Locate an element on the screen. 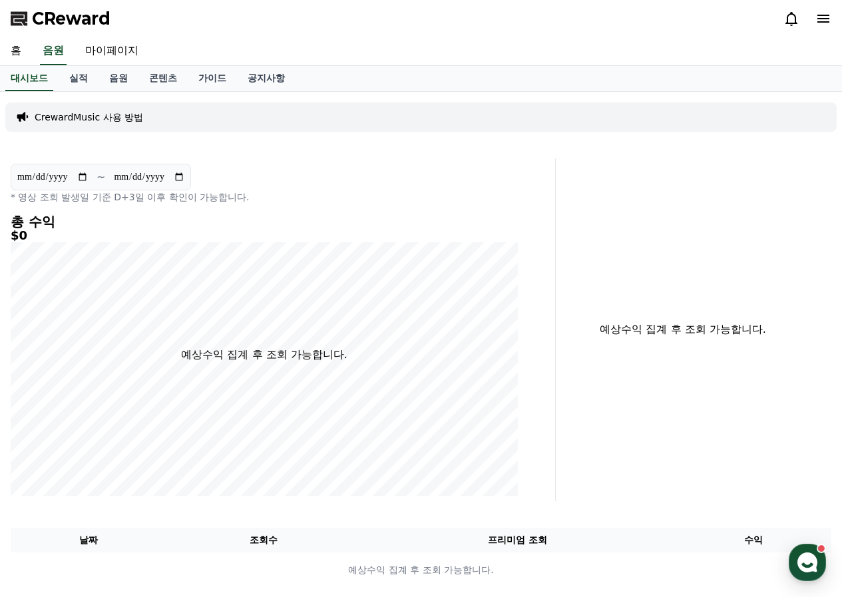 The image size is (842, 597). th: 수익 is located at coordinates (752, 540).